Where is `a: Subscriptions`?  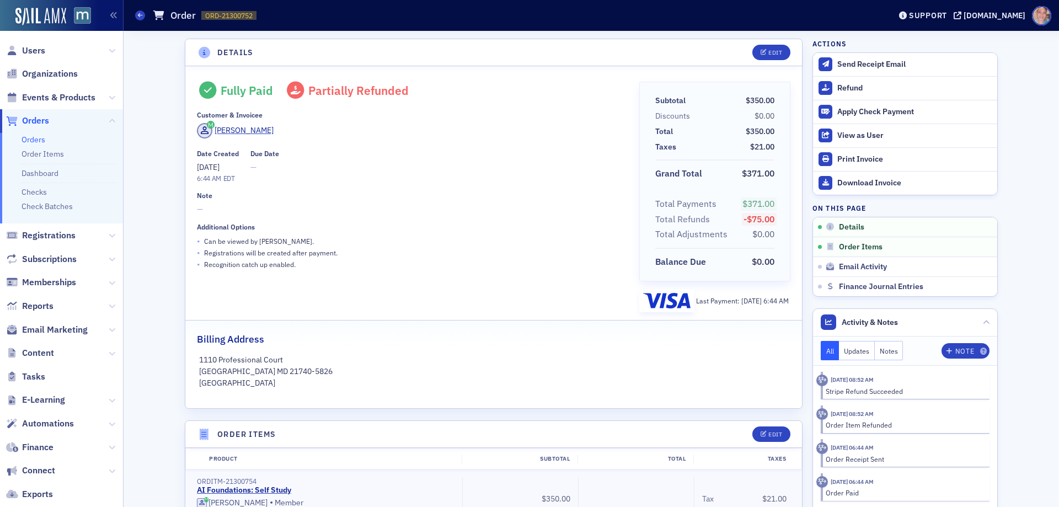
a: Subscriptions is located at coordinates (41, 259).